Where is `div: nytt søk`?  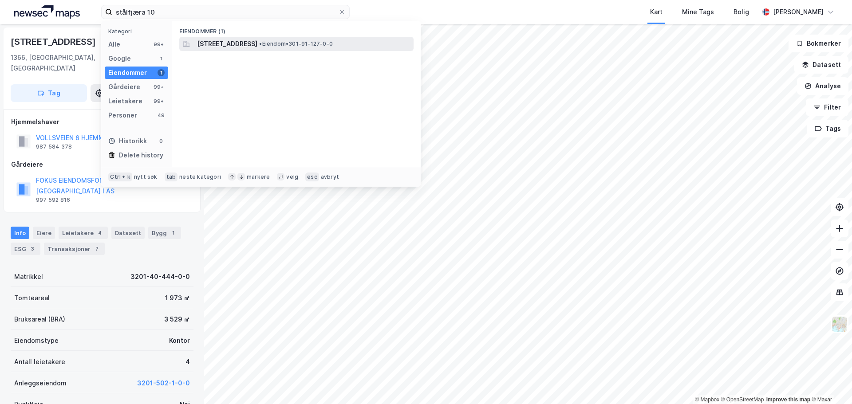 div: nytt søk is located at coordinates (146, 177).